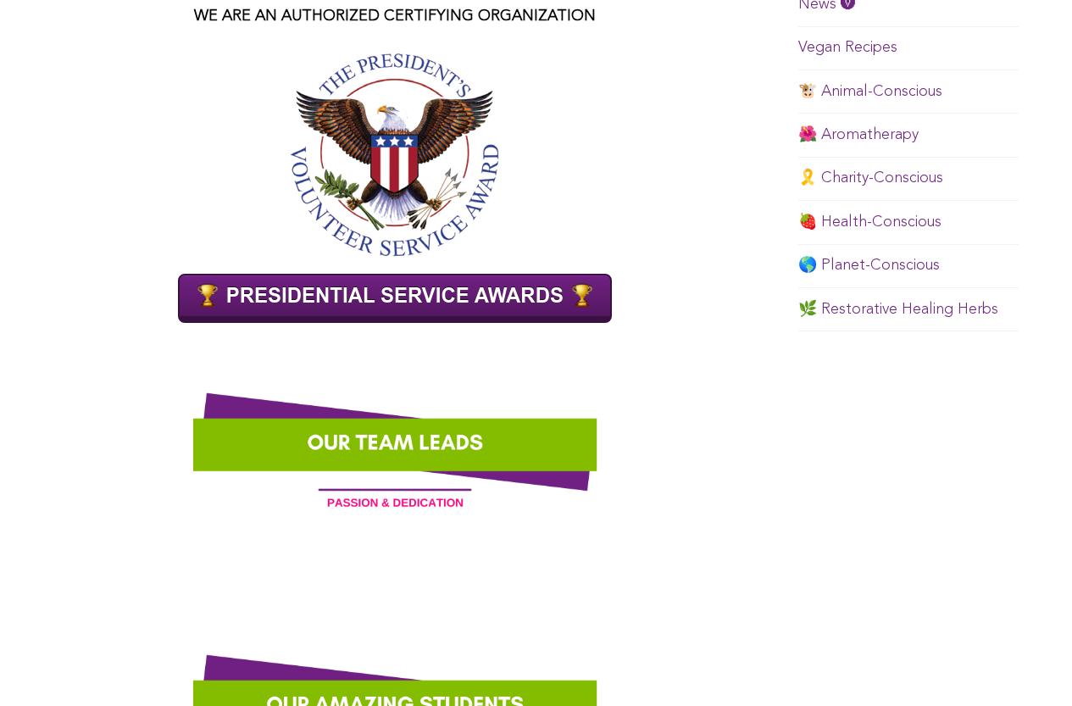  I want to click on a: 🍓 Health-Conscious, so click(870, 222).